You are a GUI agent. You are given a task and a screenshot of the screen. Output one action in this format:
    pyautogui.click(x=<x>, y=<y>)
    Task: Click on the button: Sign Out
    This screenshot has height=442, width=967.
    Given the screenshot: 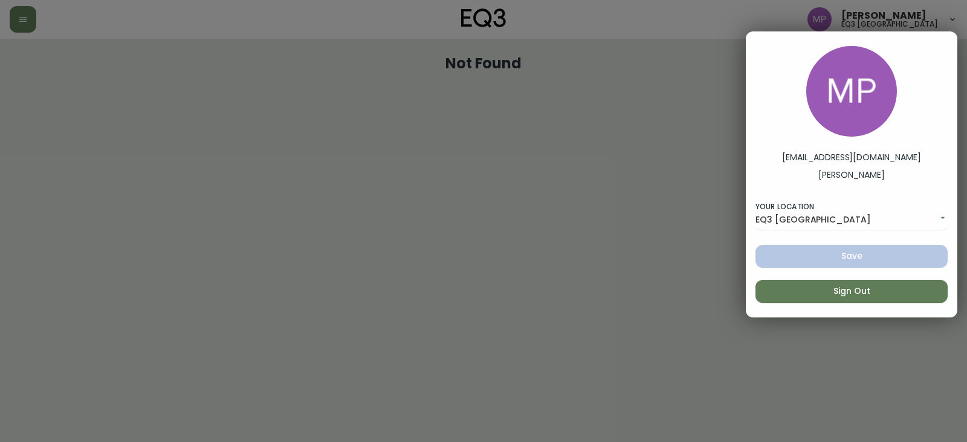 What is the action you would take?
    pyautogui.click(x=851, y=291)
    